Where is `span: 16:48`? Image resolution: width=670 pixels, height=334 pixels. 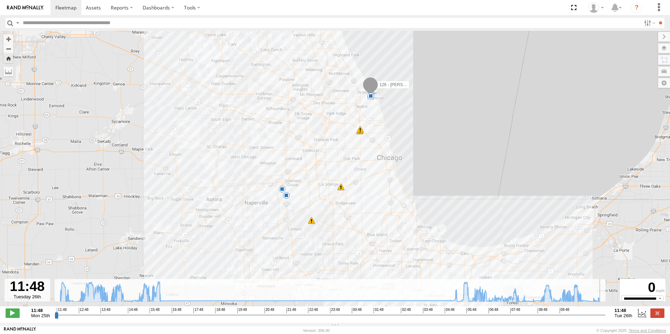 span: 16:48 is located at coordinates (177, 311).